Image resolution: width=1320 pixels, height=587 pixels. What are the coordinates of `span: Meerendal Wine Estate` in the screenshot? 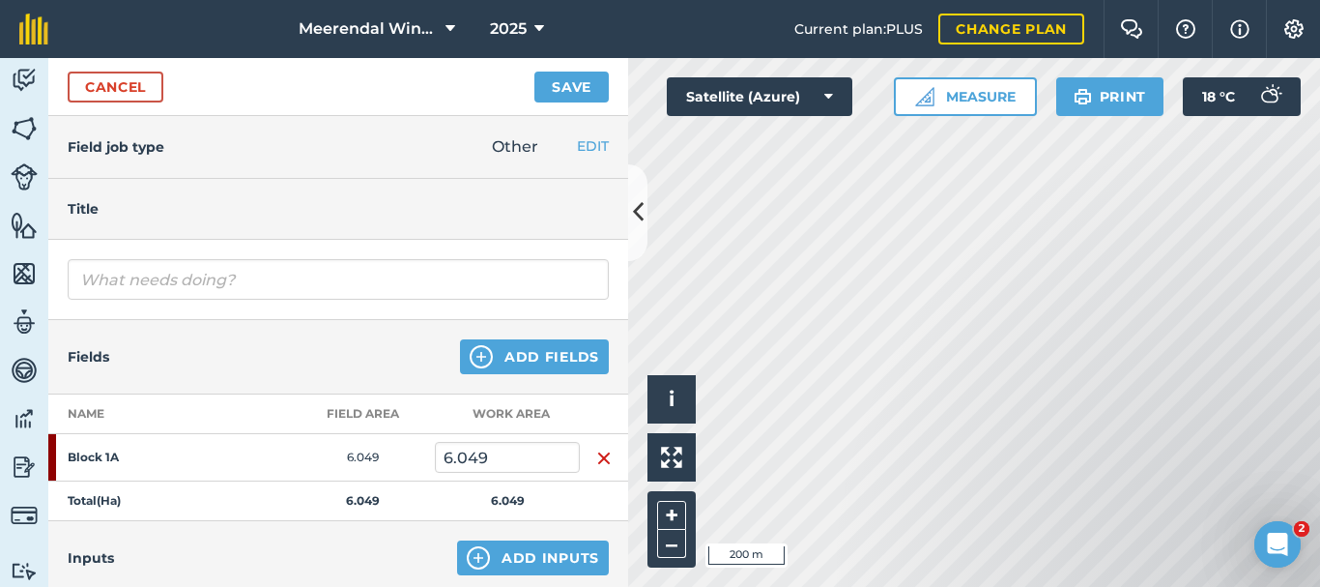 It's located at (368, 29).